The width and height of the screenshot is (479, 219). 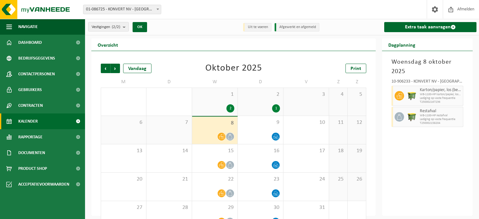 What do you see at coordinates (261, 208) in the screenshot?
I see `span: 30` at bounding box center [261, 208].